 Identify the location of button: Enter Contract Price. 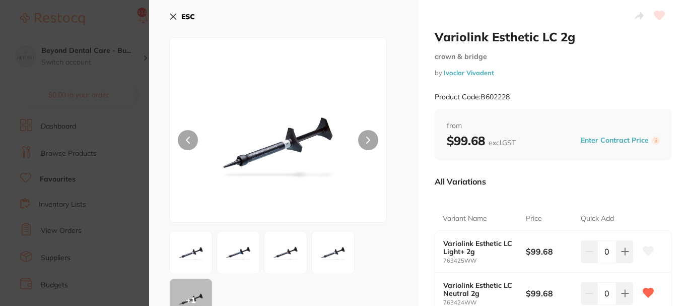
(615, 140).